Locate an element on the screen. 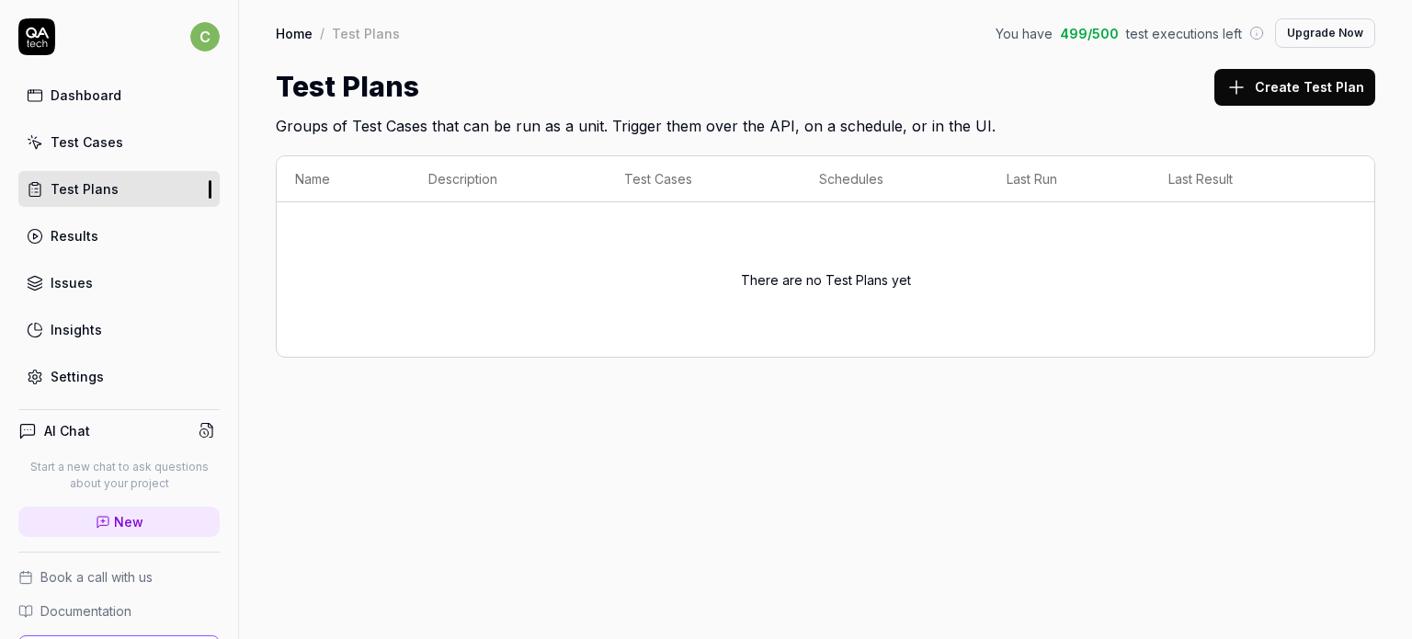  span: test executions left is located at coordinates (1184, 33).